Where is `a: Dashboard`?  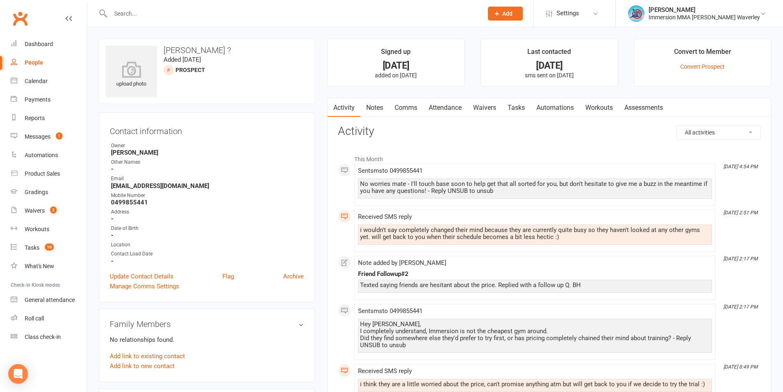
a: Dashboard is located at coordinates (49, 44).